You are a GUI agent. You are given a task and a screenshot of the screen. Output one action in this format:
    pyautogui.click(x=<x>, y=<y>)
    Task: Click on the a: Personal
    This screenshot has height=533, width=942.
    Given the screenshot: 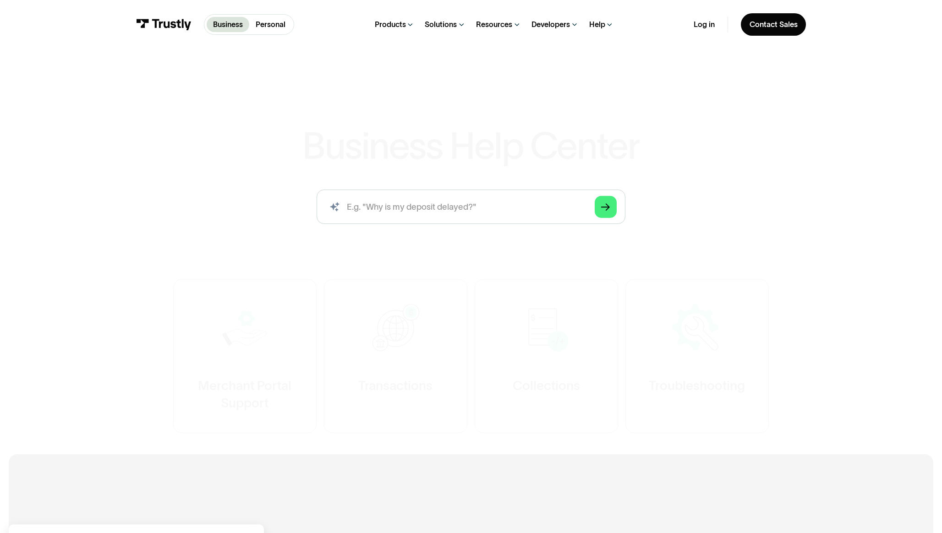 What is the action you would take?
    pyautogui.click(x=270, y=25)
    